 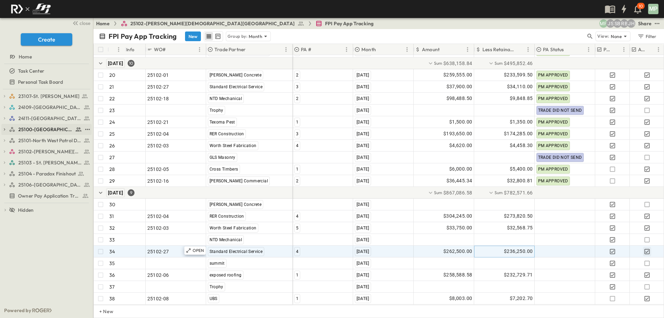 What do you see at coordinates (518, 75) in the screenshot?
I see `span: $233,599.50` at bounding box center [518, 75].